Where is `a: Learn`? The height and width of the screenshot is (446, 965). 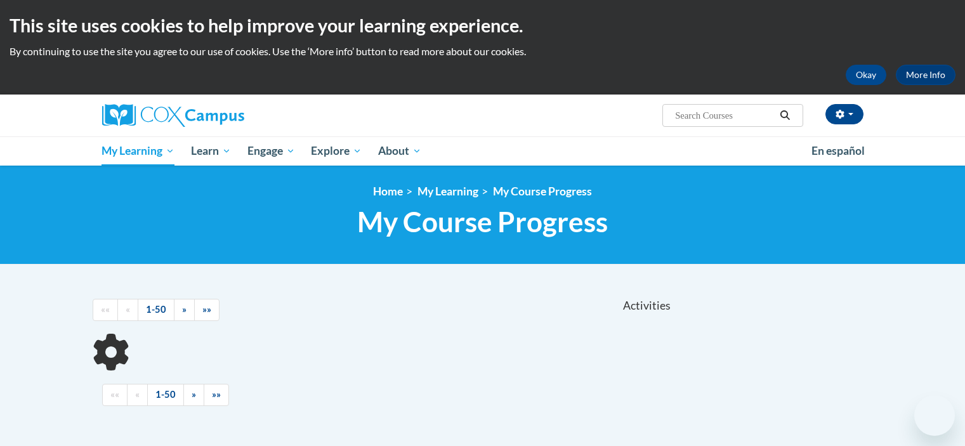
a: Learn is located at coordinates (211, 151).